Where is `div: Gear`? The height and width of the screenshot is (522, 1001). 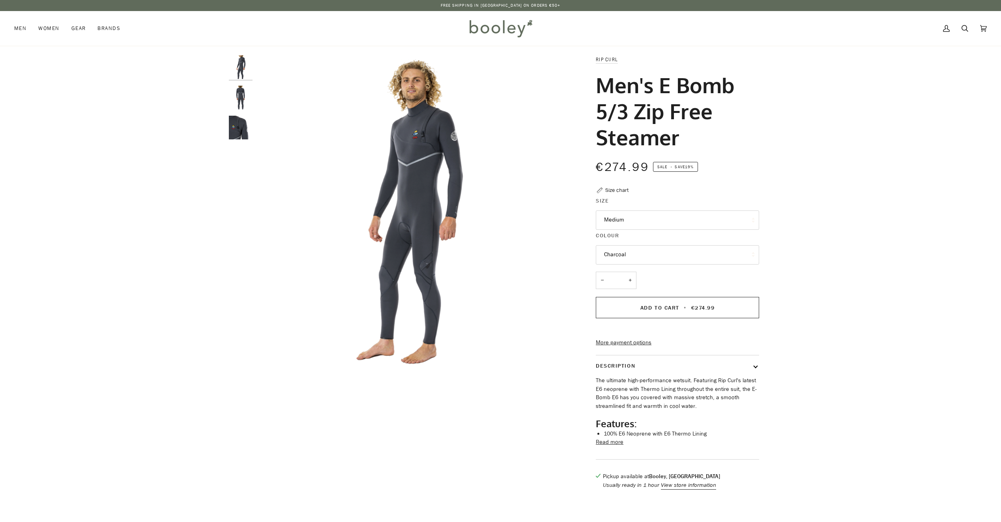 div: Gear is located at coordinates (79, 28).